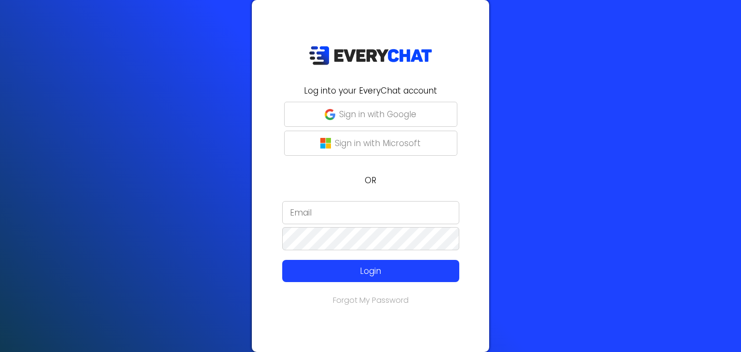 This screenshot has height=352, width=741. Describe the element at coordinates (371, 300) in the screenshot. I see `a: Forgot My Password` at that location.